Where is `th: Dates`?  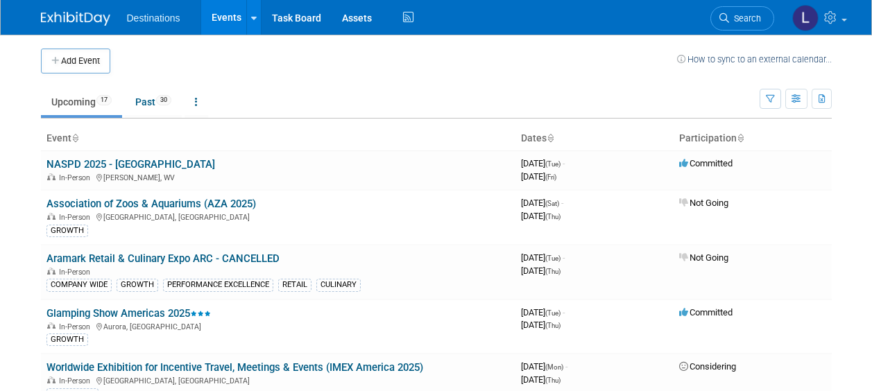
th: Dates is located at coordinates (595, 139).